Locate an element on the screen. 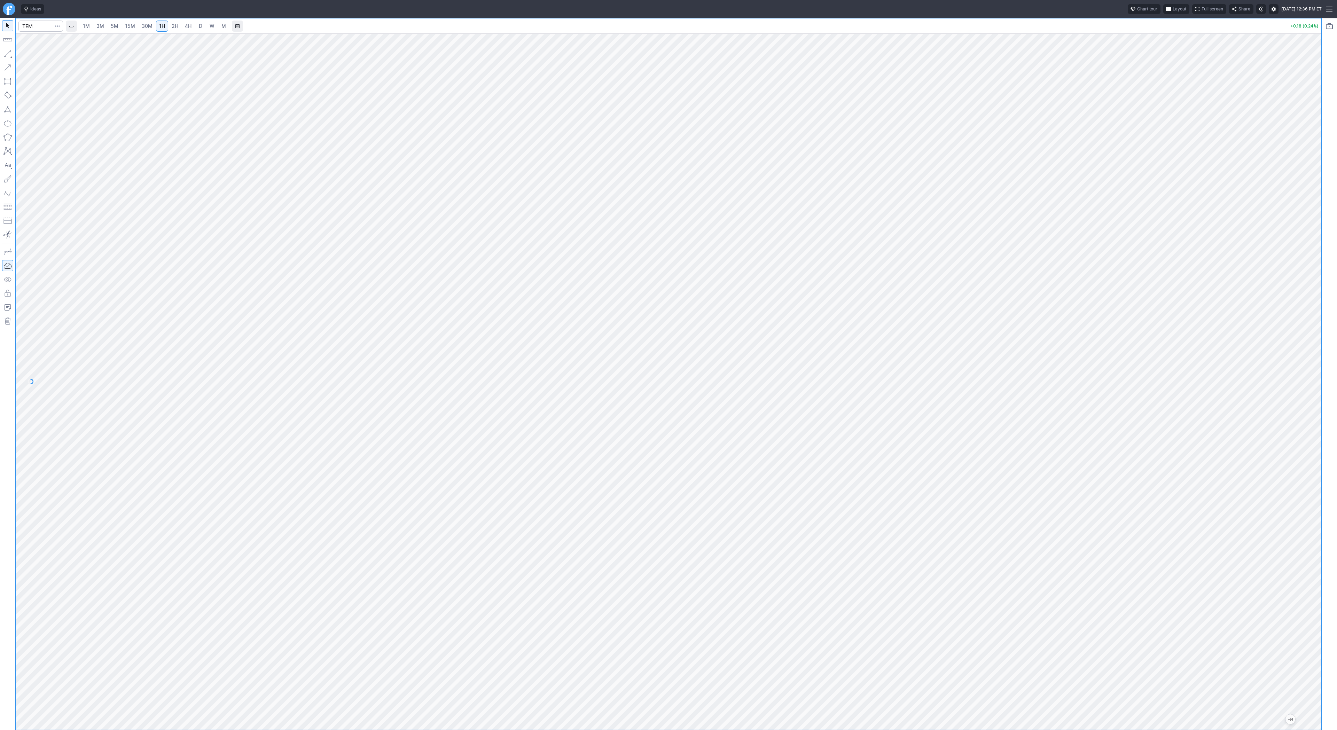 Image resolution: width=1337 pixels, height=730 pixels. button: Remove all autosaved drawings is located at coordinates (8, 321).